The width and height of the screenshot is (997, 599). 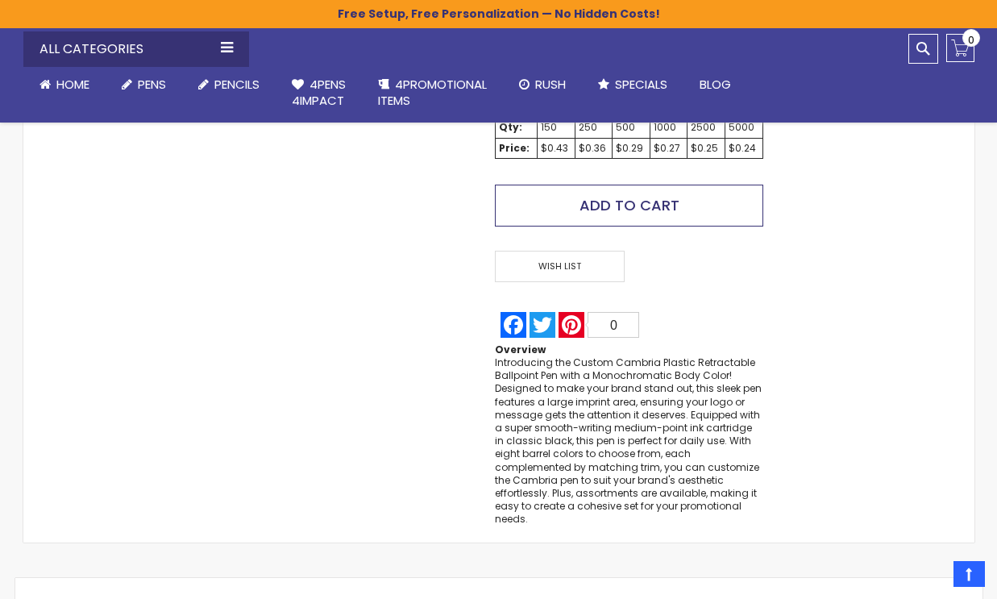 I want to click on div: 1000, so click(x=668, y=127).